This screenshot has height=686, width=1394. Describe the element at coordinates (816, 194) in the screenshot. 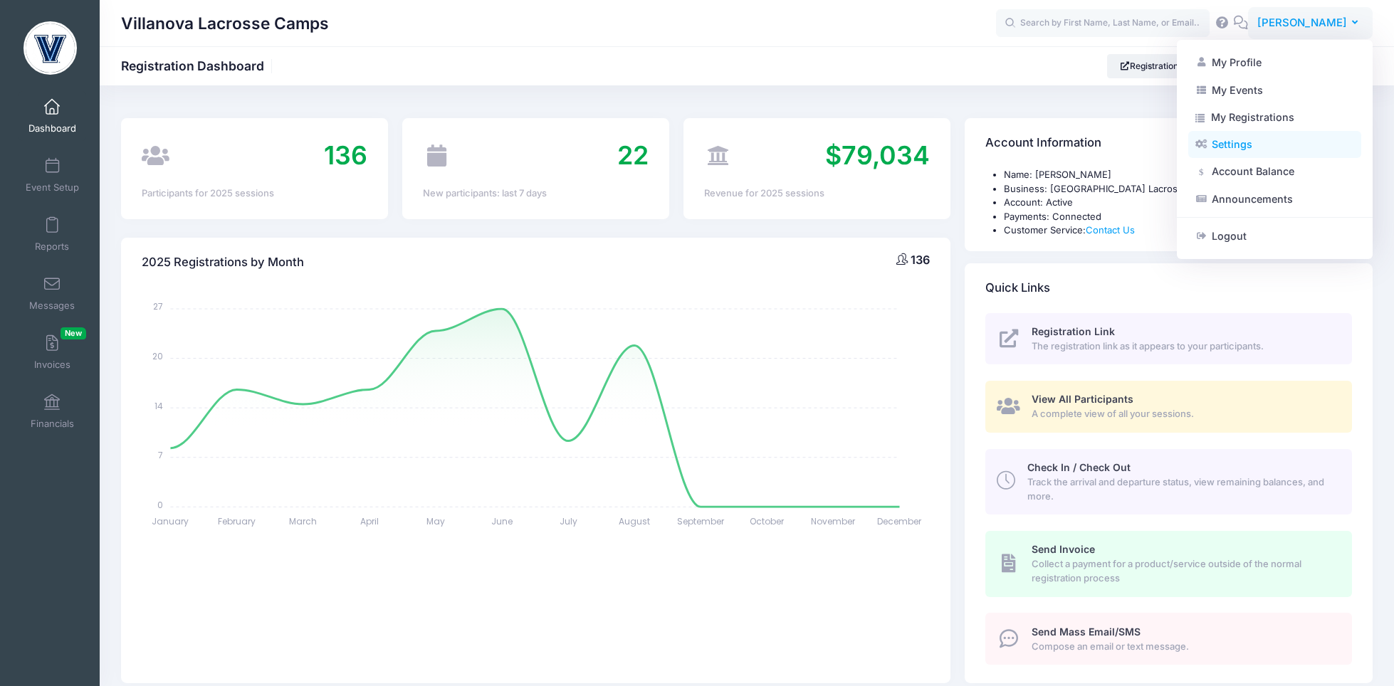

I see `div: Revenue for 2025 sessions` at that location.